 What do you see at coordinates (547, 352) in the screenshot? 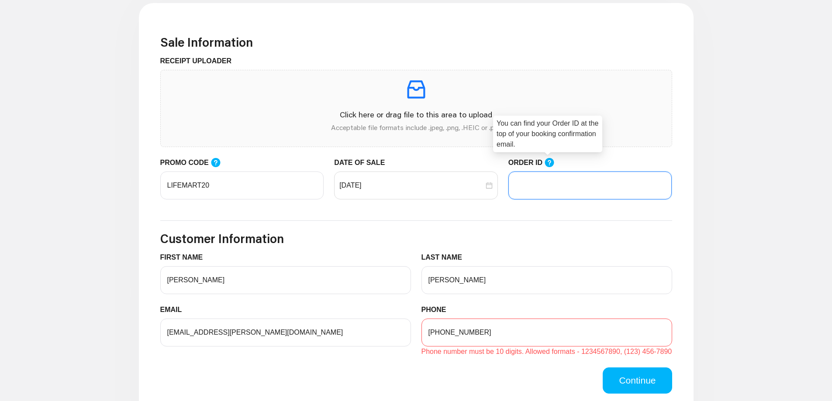
I see `div: Phone number must be 10 digits. Allowed formats - 1234567890, (123) 456-7890` at bounding box center [547, 352].